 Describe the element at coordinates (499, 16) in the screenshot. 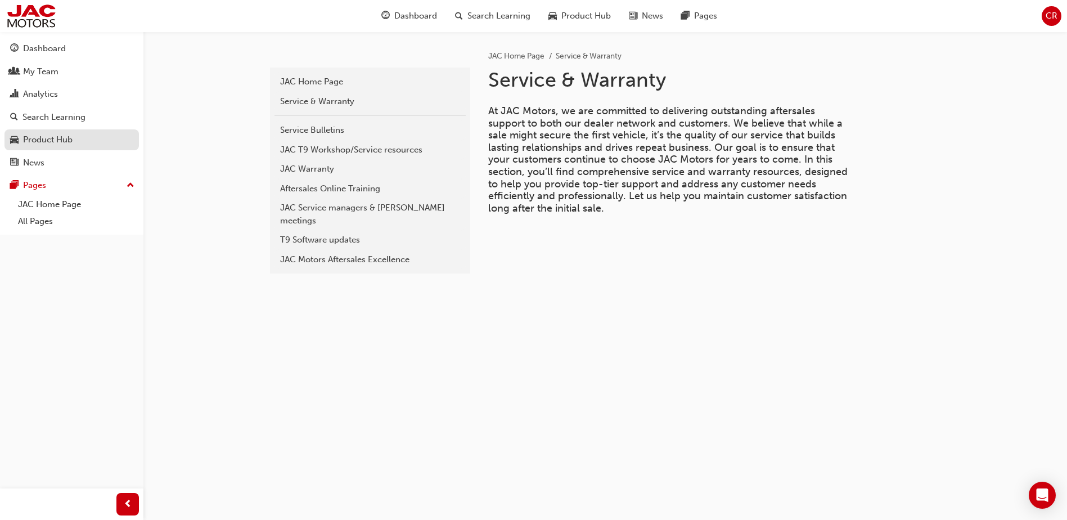

I see `span: Search Learning` at that location.